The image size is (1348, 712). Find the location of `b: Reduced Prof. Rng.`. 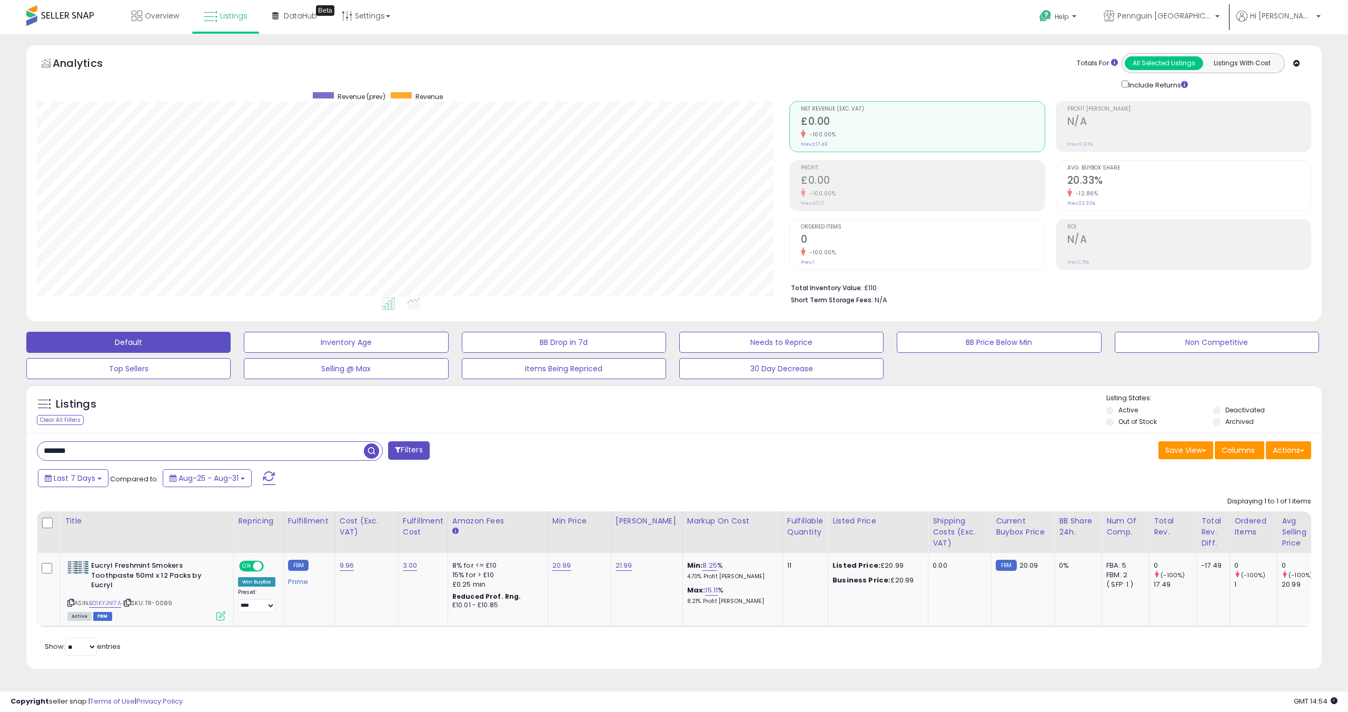

b: Reduced Prof. Rng. is located at coordinates (487, 596).